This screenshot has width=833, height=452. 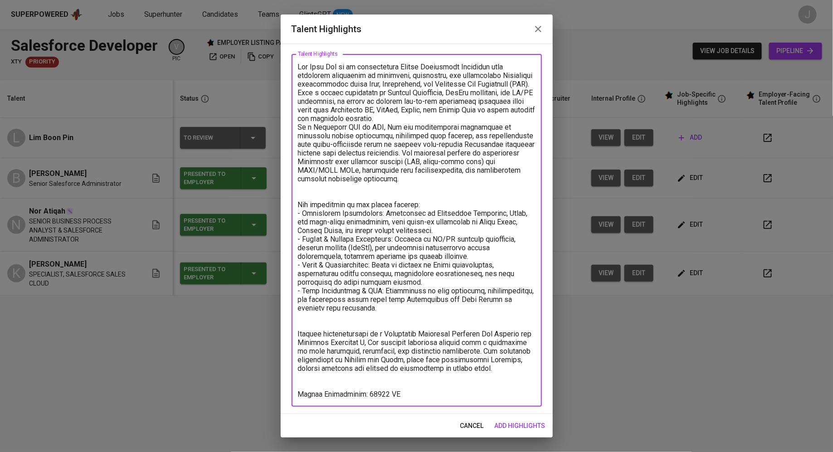 I want to click on span: cancel, so click(x=472, y=426).